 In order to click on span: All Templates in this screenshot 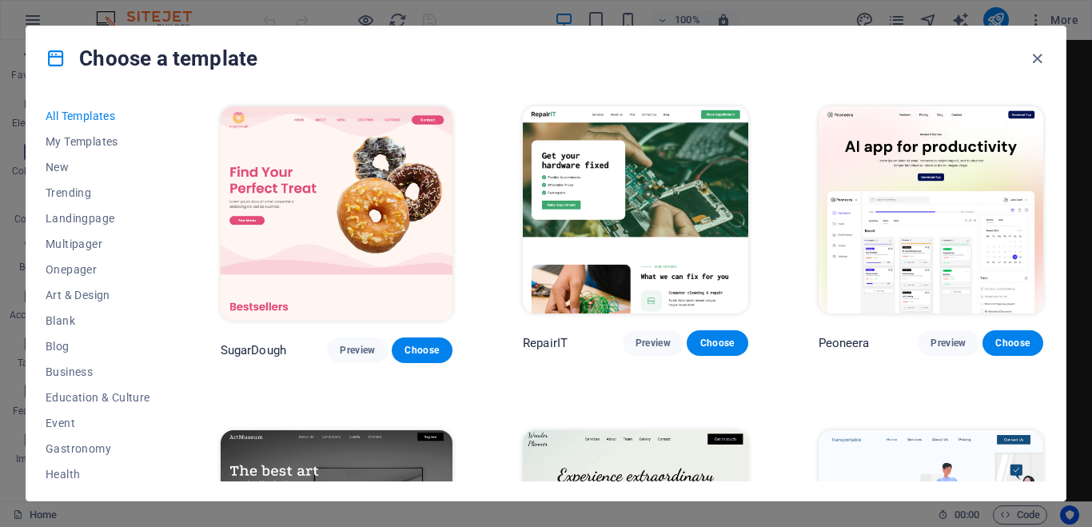, I will do `click(97, 116)`.